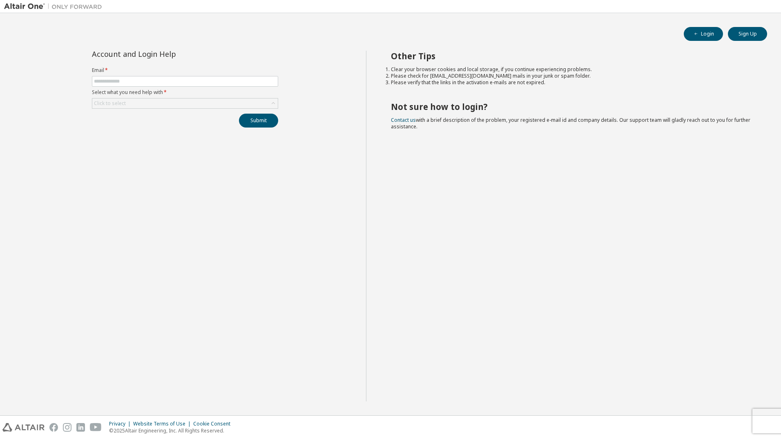 This screenshot has width=781, height=439. I want to click on img: altair_logo.svg, so click(23, 427).